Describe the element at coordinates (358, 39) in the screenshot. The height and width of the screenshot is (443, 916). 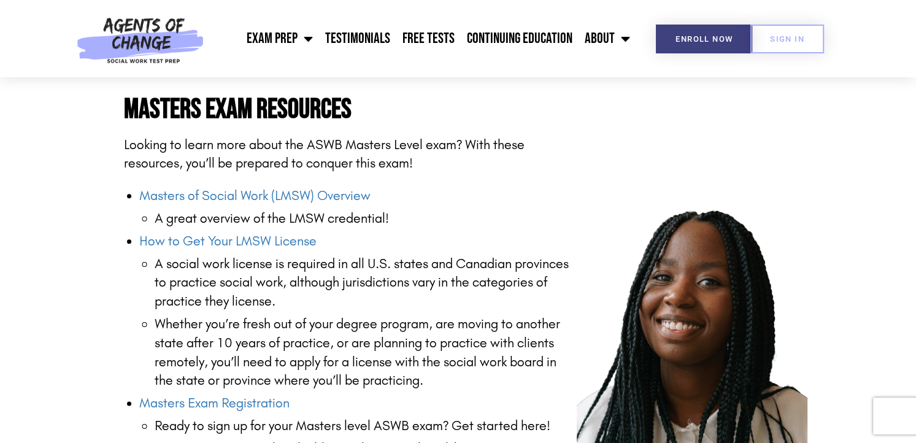
I see `a: Testimonials` at that location.